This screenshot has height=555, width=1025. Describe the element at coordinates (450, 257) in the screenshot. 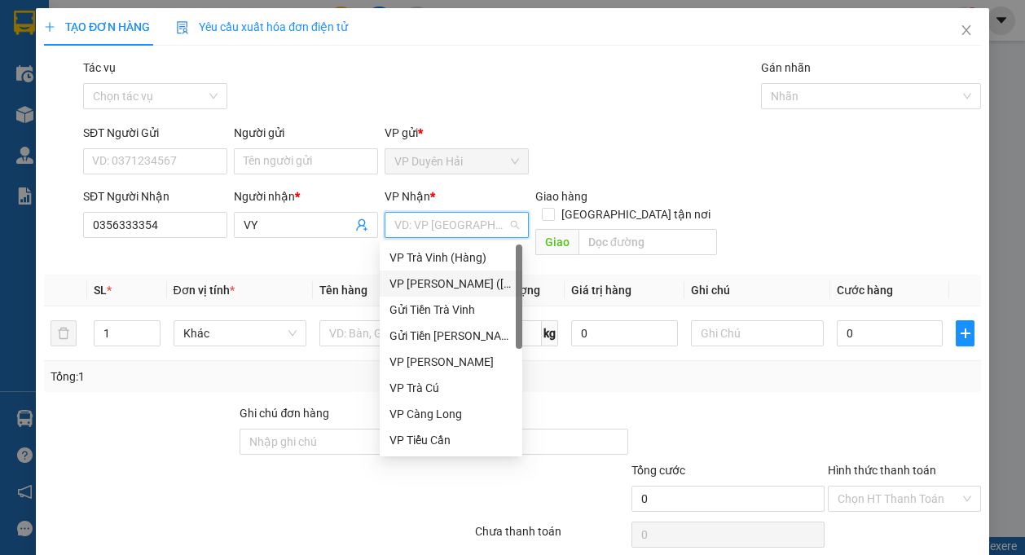

I see `div: VP Trà Vinh (Hàng)` at that location.